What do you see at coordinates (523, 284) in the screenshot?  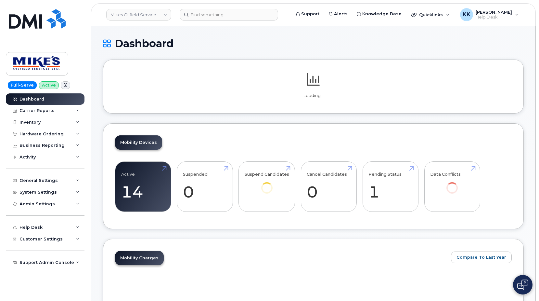 I see `img: Open chat` at bounding box center [523, 284].